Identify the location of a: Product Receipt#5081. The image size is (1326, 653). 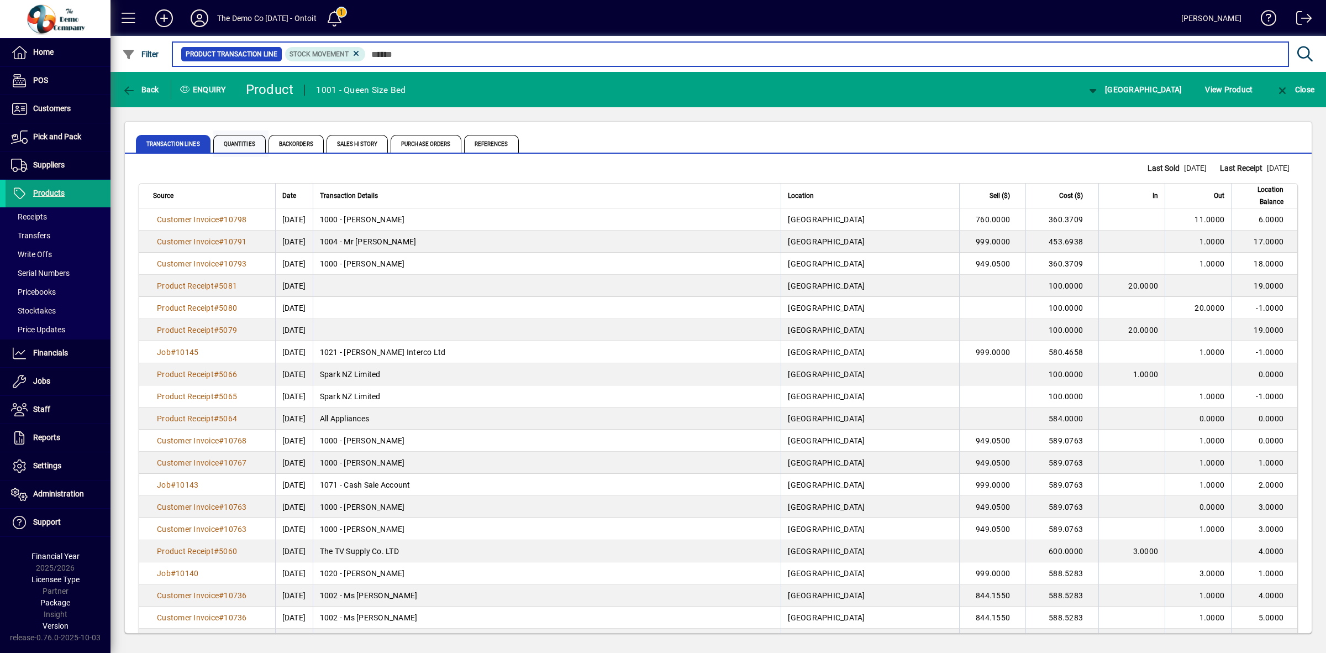
(197, 286).